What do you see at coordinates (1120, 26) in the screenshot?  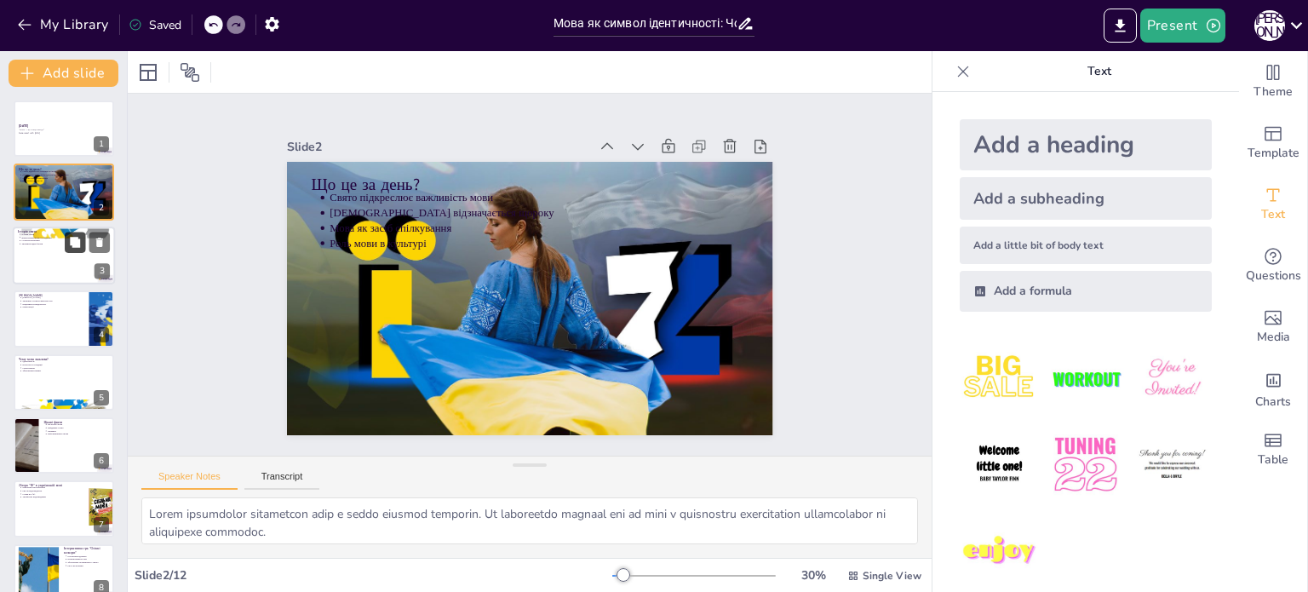 I see `button: Export to PowerPoint` at bounding box center [1120, 26].